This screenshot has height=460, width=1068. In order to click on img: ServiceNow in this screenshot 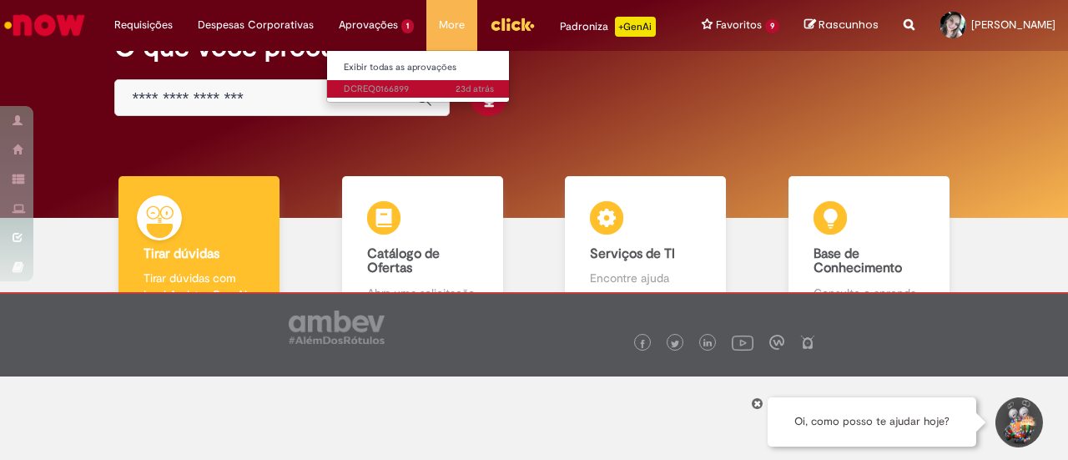, I will do `click(44, 25)`.